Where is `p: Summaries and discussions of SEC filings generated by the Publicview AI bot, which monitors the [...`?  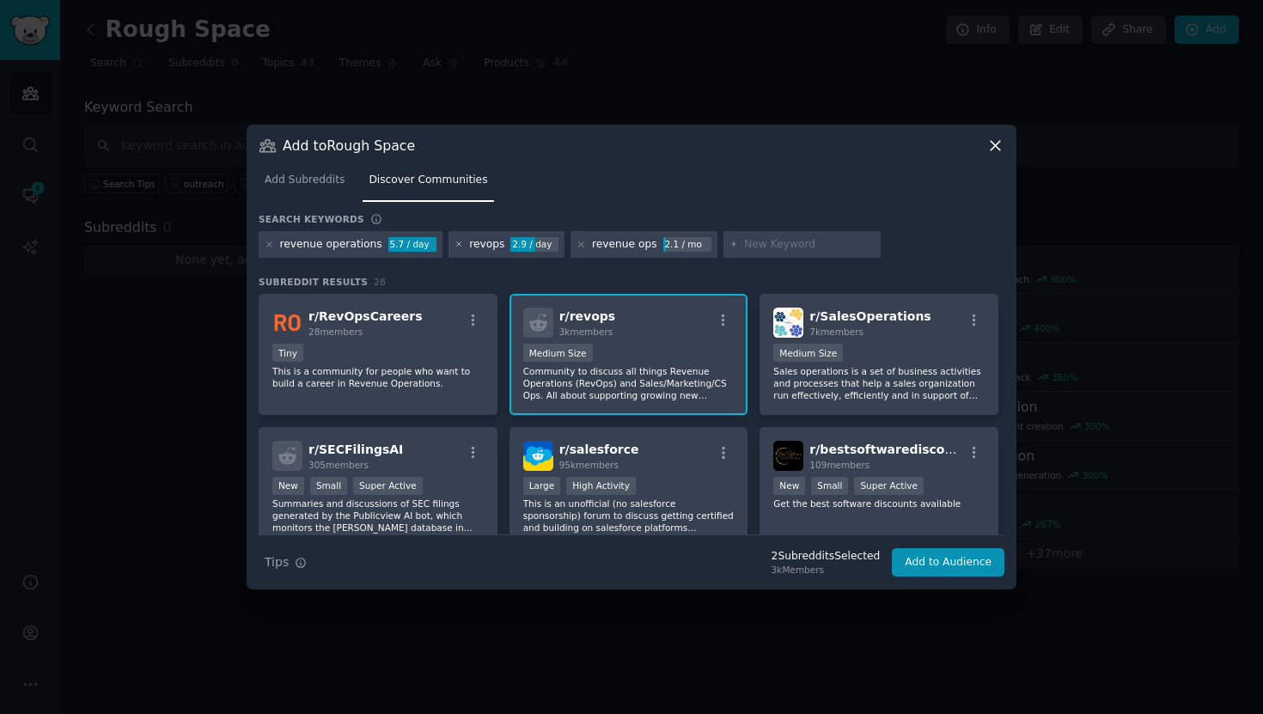
p: Summaries and discussions of SEC filings generated by the Publicview AI bot, which monitors the [... is located at coordinates (378, 515).